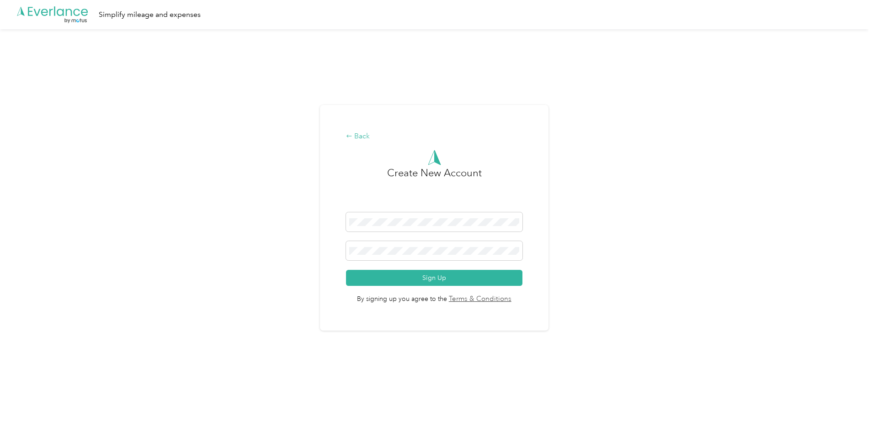 The width and height of the screenshot is (873, 437). Describe the element at coordinates (149, 15) in the screenshot. I see `div: Simplify mileage and expenses` at that location.